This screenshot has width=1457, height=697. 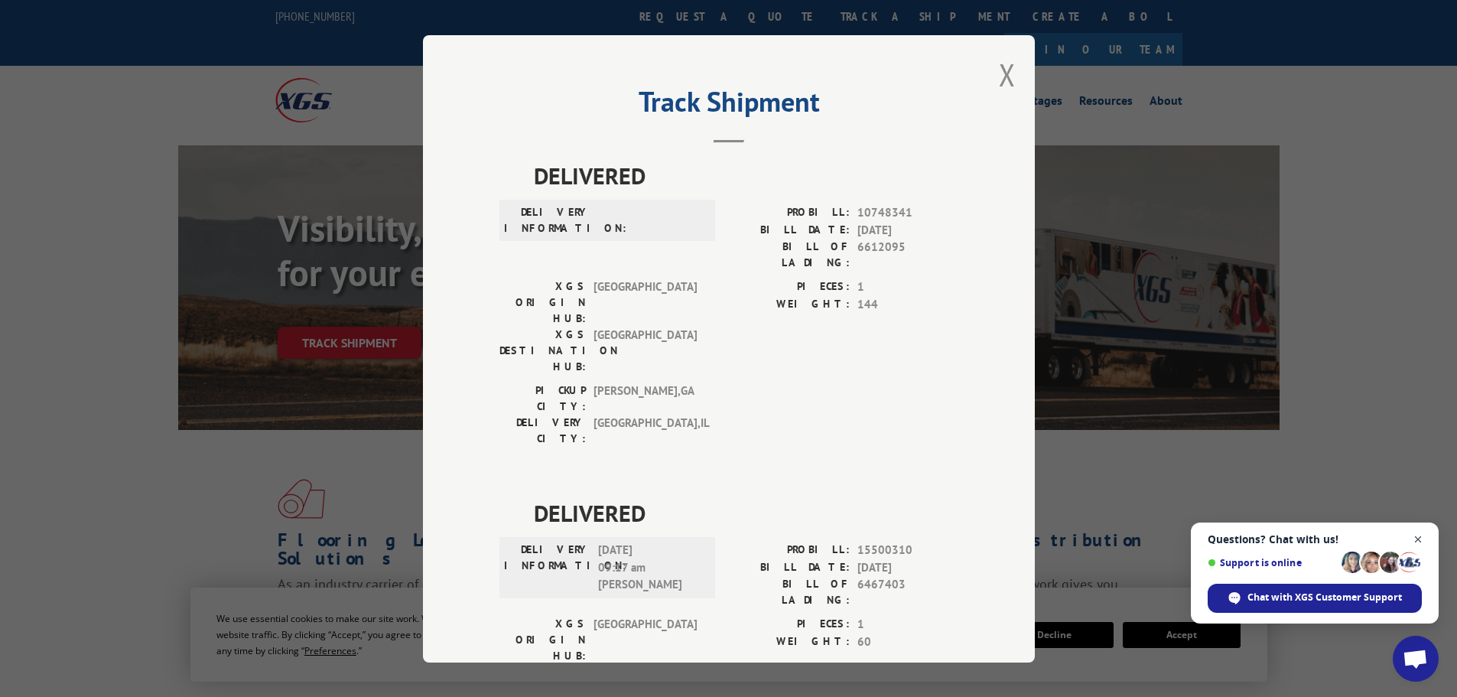 What do you see at coordinates (1416, 658) in the screenshot?
I see `div: Open chat` at bounding box center [1416, 658].